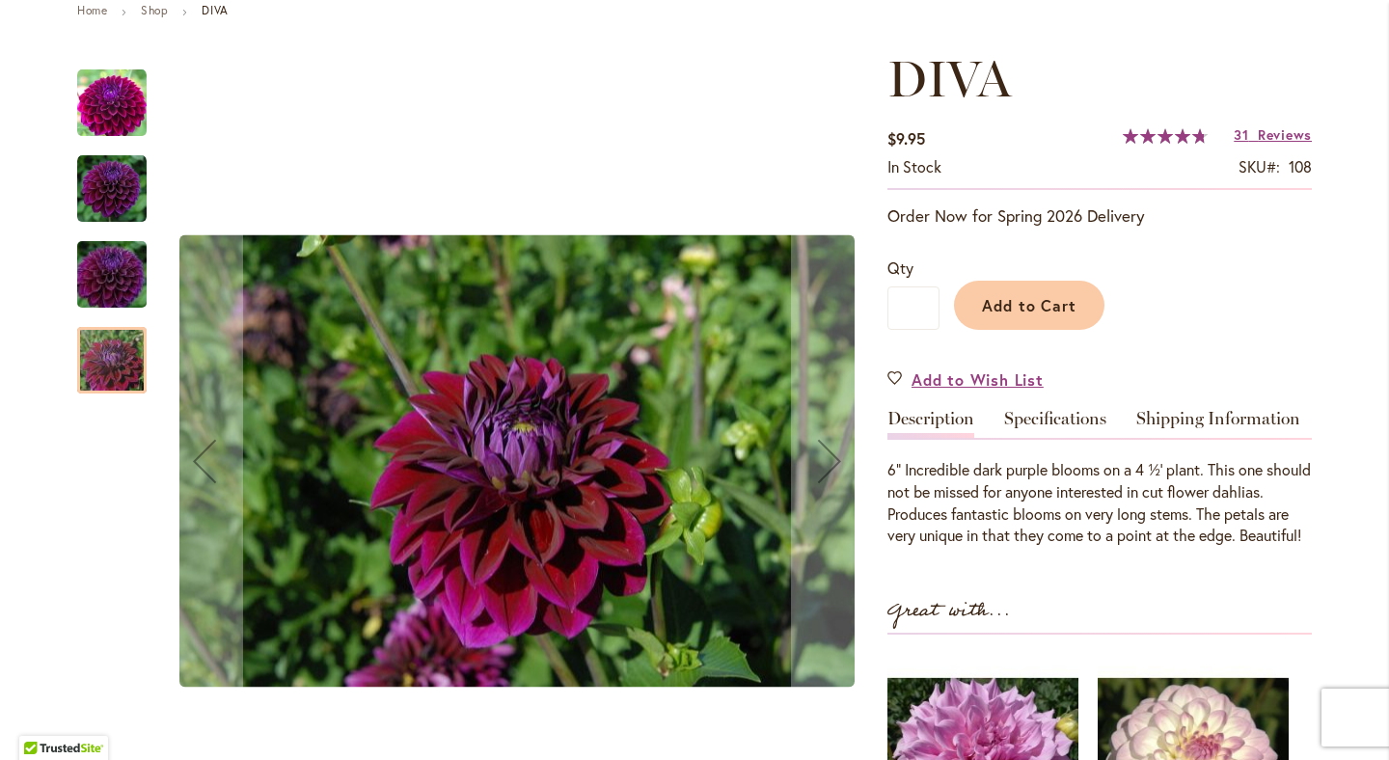  I want to click on span: DIVA, so click(949, 78).